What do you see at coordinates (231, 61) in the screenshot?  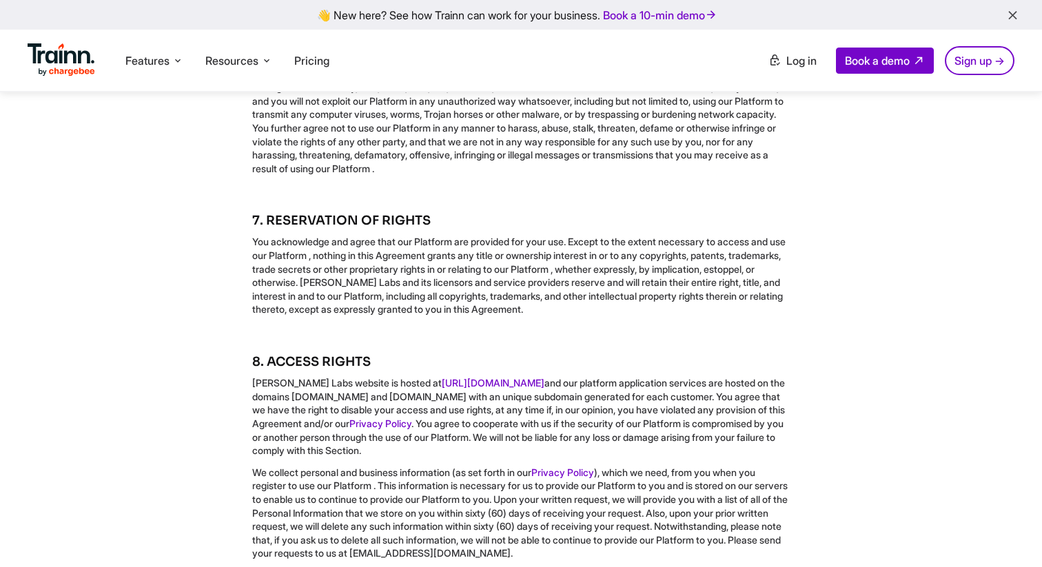 I see `span: Resources` at bounding box center [231, 61].